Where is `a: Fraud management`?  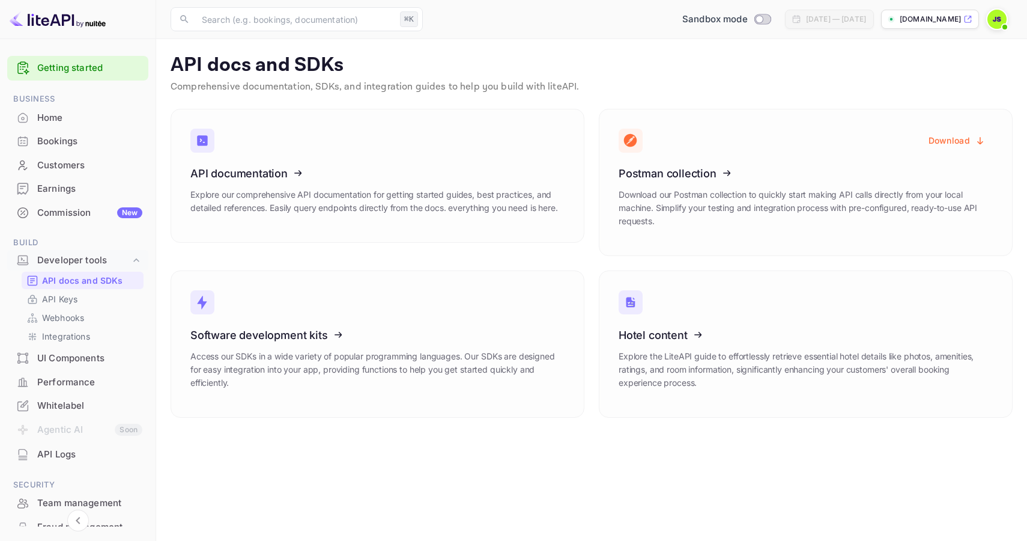 a: Fraud management is located at coordinates (78, 526).